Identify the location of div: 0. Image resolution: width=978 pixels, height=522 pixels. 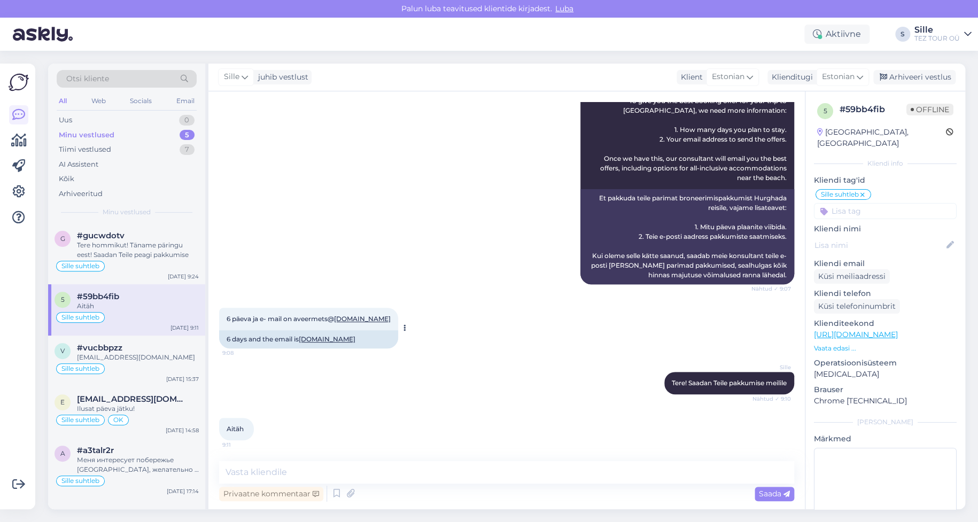
(186, 120).